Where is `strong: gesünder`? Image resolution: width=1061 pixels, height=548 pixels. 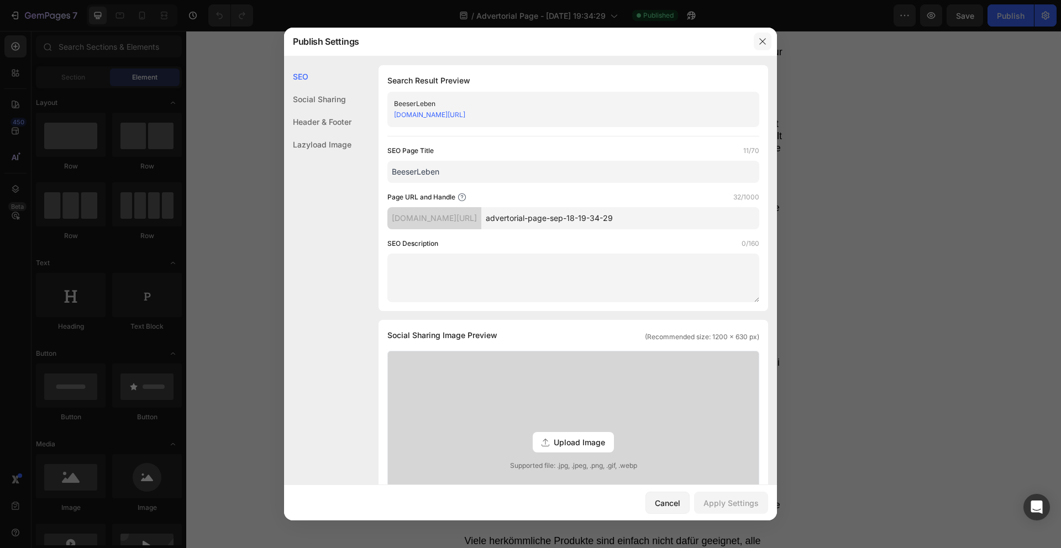 strong: gesünder is located at coordinates (371, 117).